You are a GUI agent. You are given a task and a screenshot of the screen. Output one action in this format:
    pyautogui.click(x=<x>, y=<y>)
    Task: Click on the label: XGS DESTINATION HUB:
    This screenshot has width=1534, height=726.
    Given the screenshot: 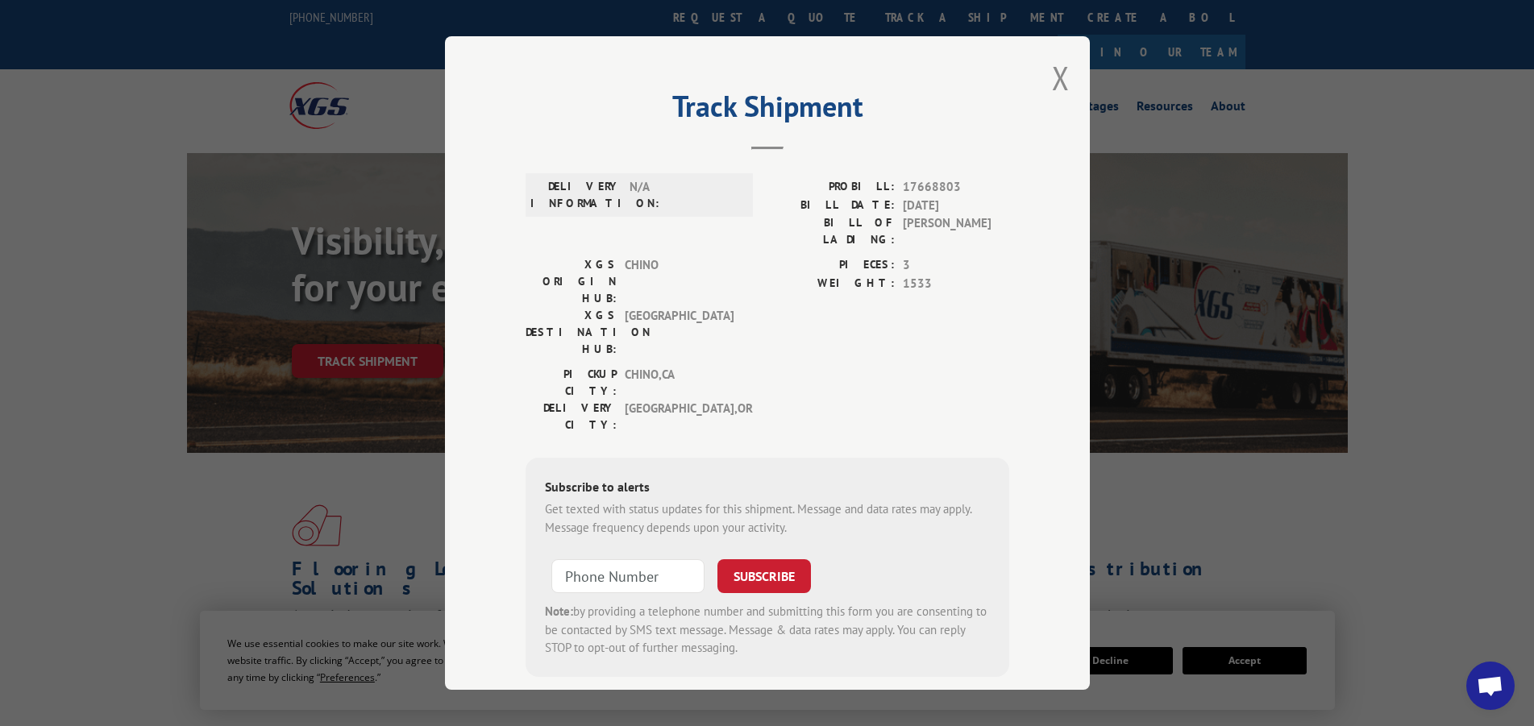 What is the action you would take?
    pyautogui.click(x=571, y=332)
    